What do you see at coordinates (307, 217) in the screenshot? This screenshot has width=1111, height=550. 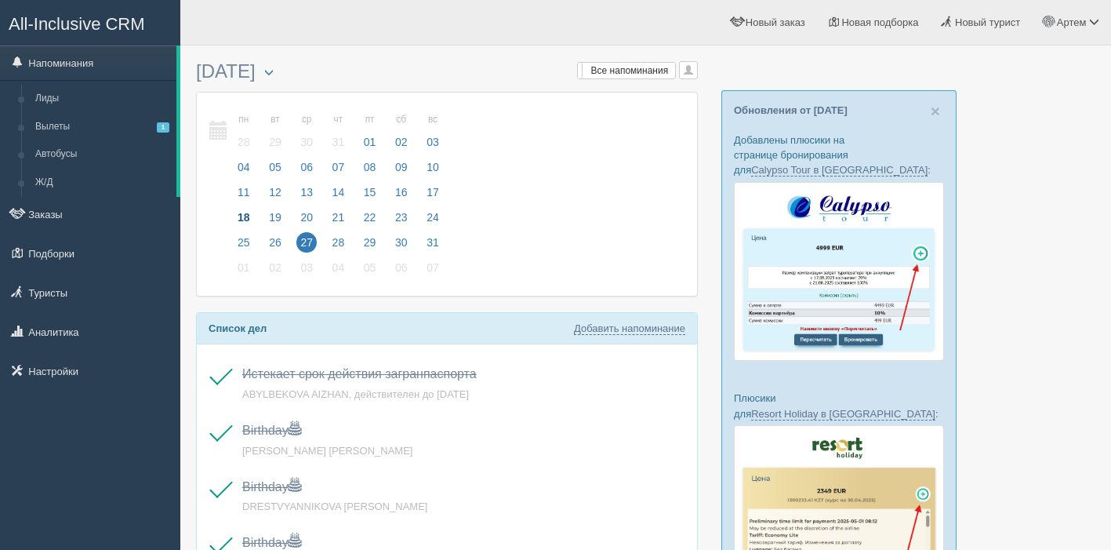 I see `span: 20` at bounding box center [307, 217].